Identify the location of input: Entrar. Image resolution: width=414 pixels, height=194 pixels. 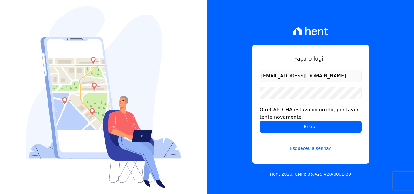
(311, 127).